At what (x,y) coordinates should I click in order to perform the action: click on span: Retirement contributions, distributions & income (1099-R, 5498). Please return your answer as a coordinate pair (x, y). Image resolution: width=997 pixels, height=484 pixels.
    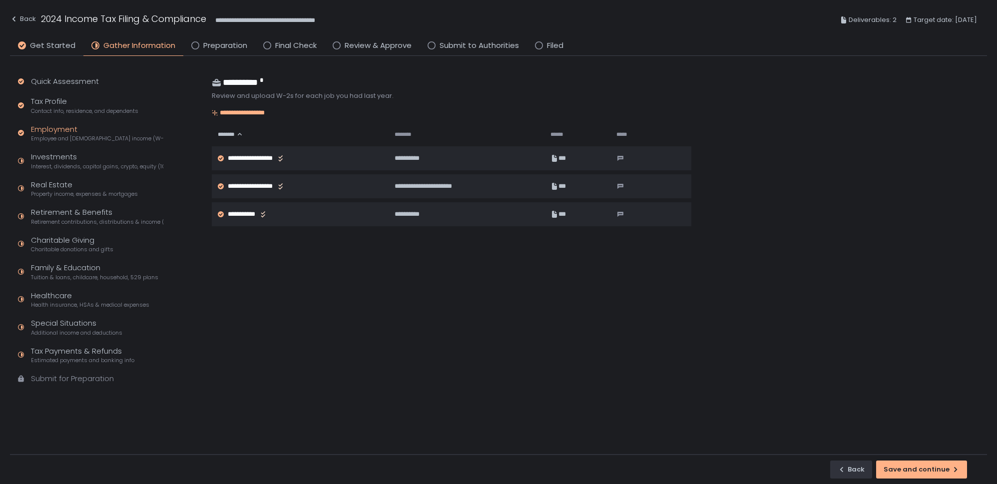
    Looking at the image, I should click on (97, 222).